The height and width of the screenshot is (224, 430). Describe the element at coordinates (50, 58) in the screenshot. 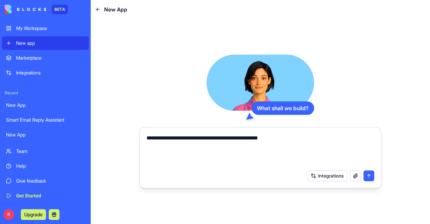

I see `div: Marketplace` at that location.